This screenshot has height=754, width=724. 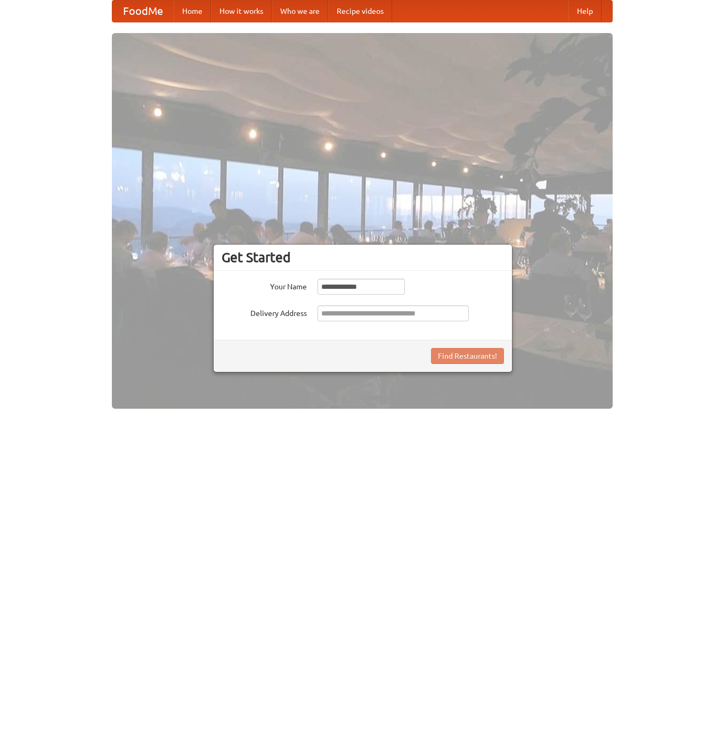 What do you see at coordinates (192, 11) in the screenshot?
I see `a: Home` at bounding box center [192, 11].